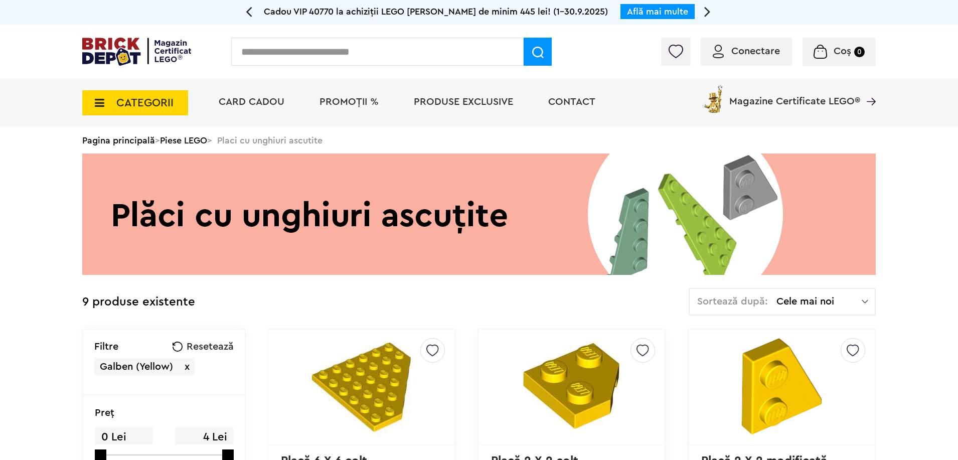  I want to click on a: Piese LEGO, so click(184, 140).